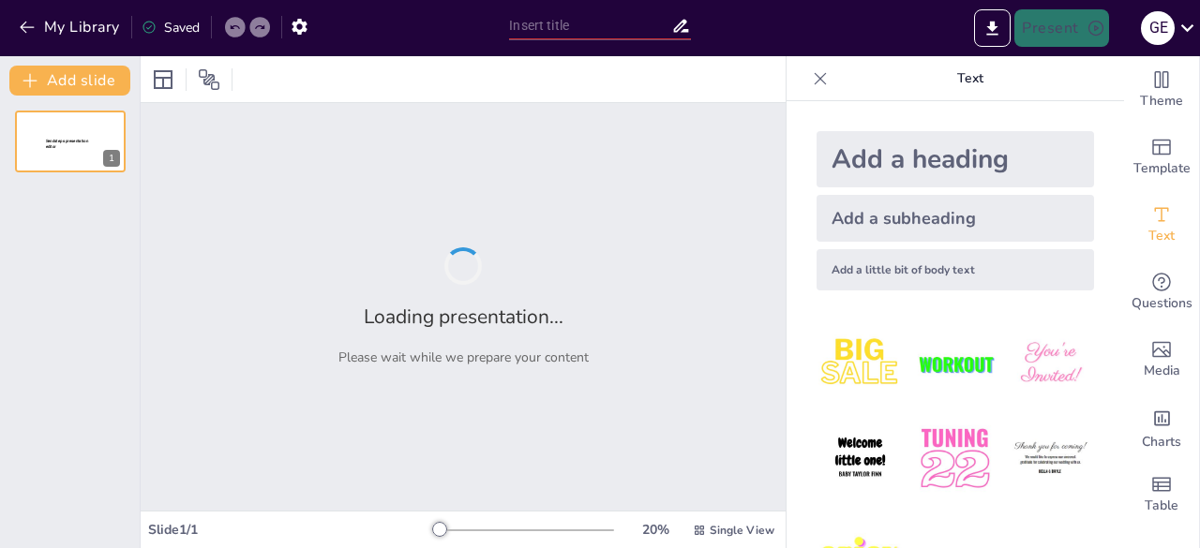  What do you see at coordinates (1050, 364) in the screenshot?
I see `img: 3.jpeg` at bounding box center [1050, 364].